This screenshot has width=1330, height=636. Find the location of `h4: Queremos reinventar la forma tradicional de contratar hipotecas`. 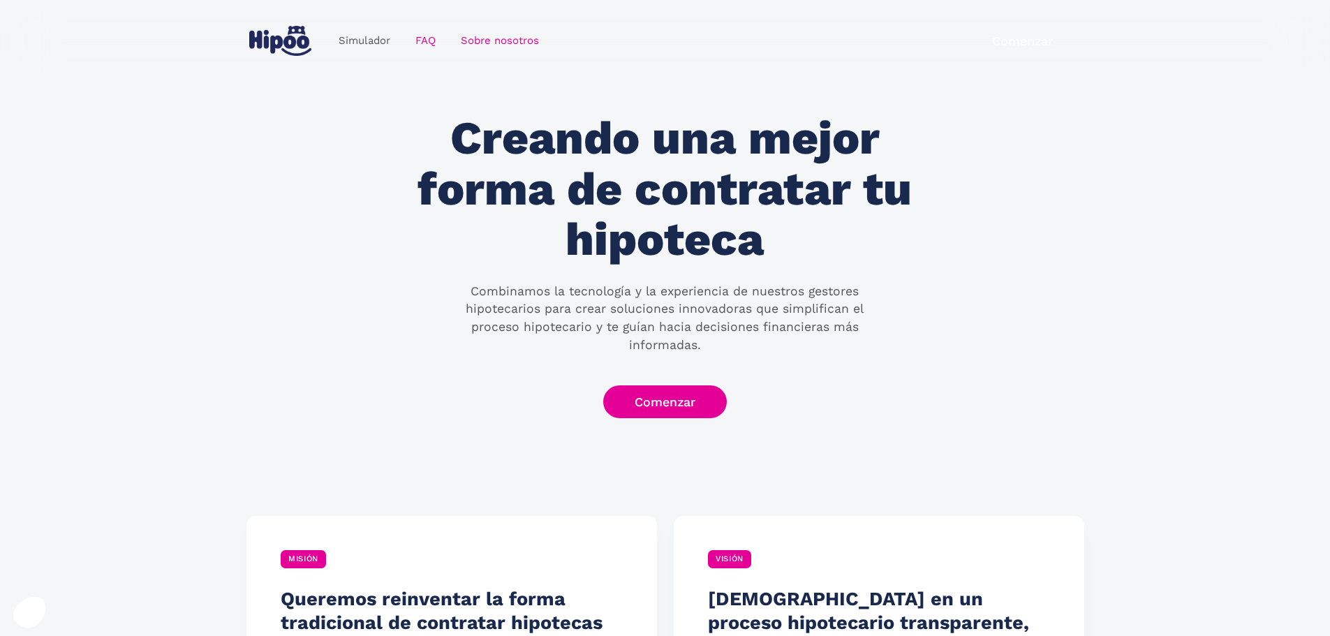

h4: Queremos reinventar la forma tradicional de contratar hipotecas is located at coordinates (451, 611).